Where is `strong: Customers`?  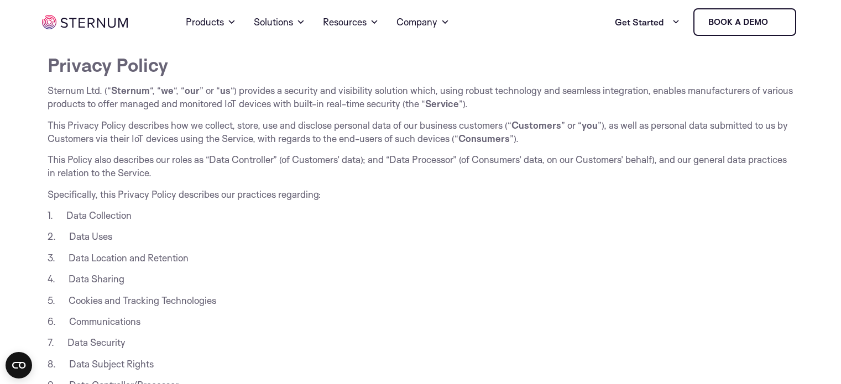
strong: Customers is located at coordinates (536, 125).